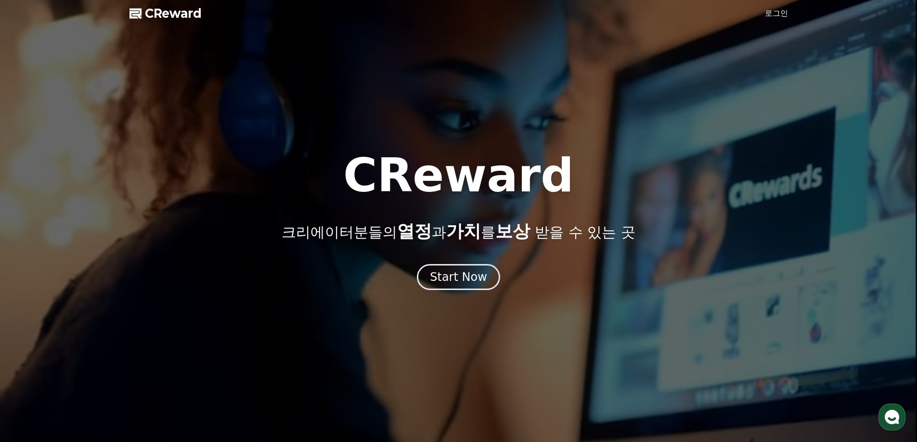 This screenshot has height=442, width=917. I want to click on a: 로그인, so click(776, 13).